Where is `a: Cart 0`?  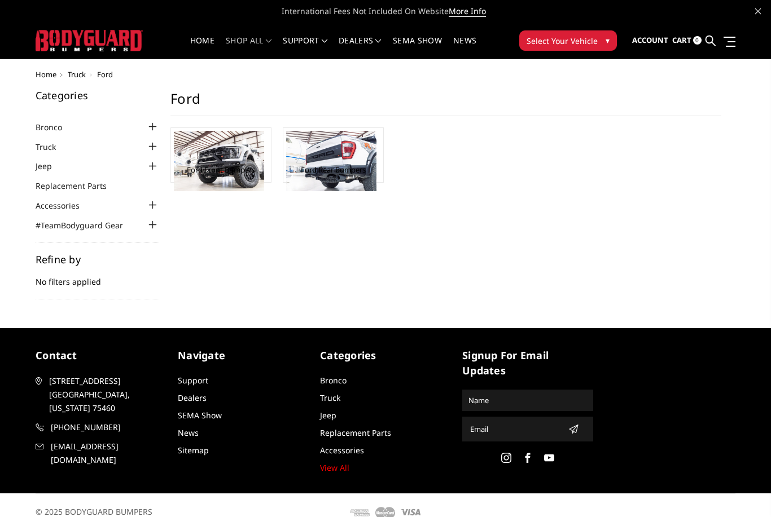
a: Cart 0 is located at coordinates (687, 41).